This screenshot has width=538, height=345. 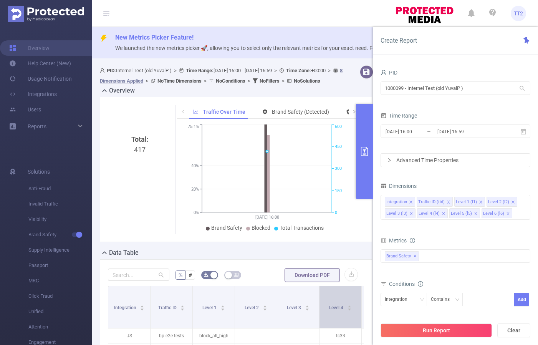 I want to click on b: Time Range:, so click(x=200, y=70).